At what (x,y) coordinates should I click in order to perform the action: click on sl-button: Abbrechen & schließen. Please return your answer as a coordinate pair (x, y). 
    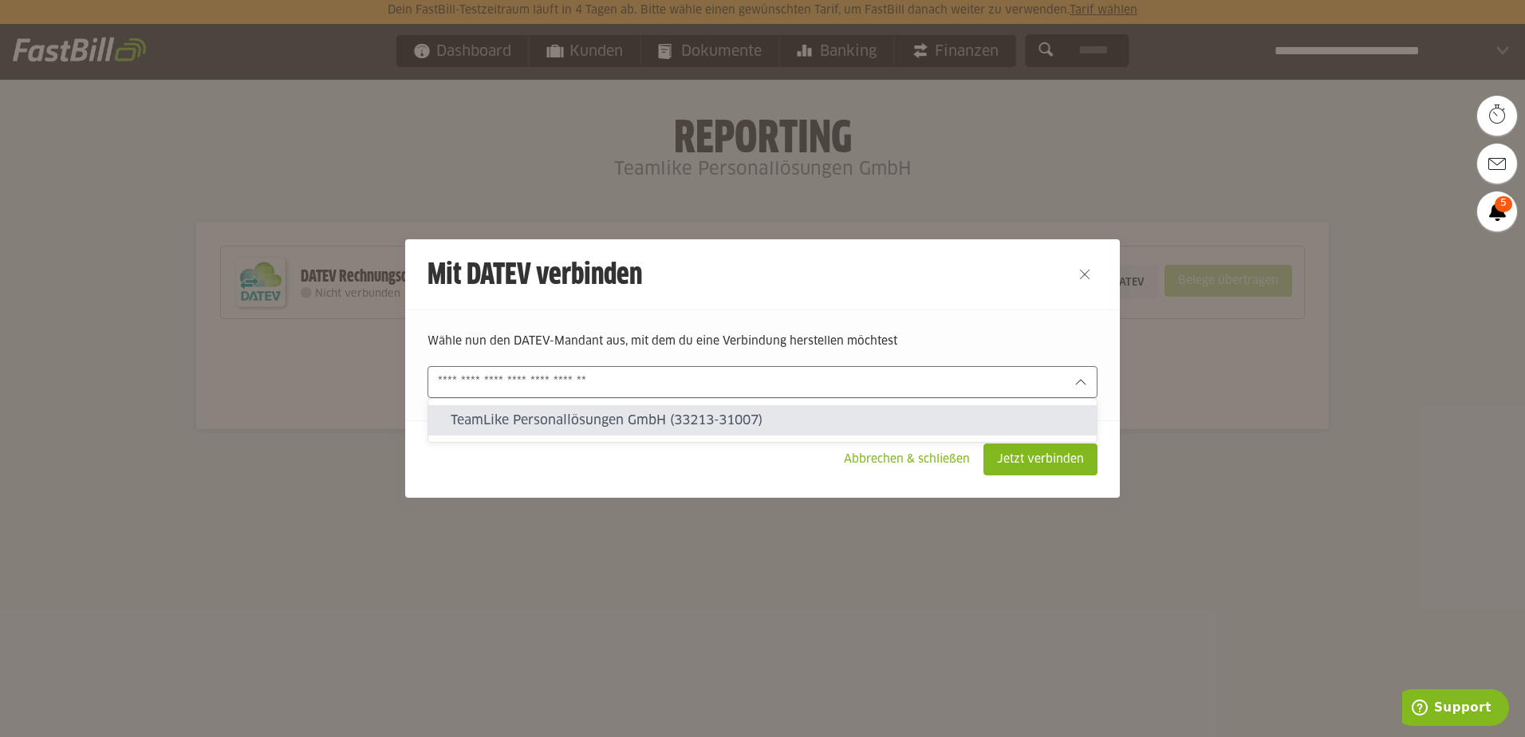
    Looking at the image, I should click on (907, 459).